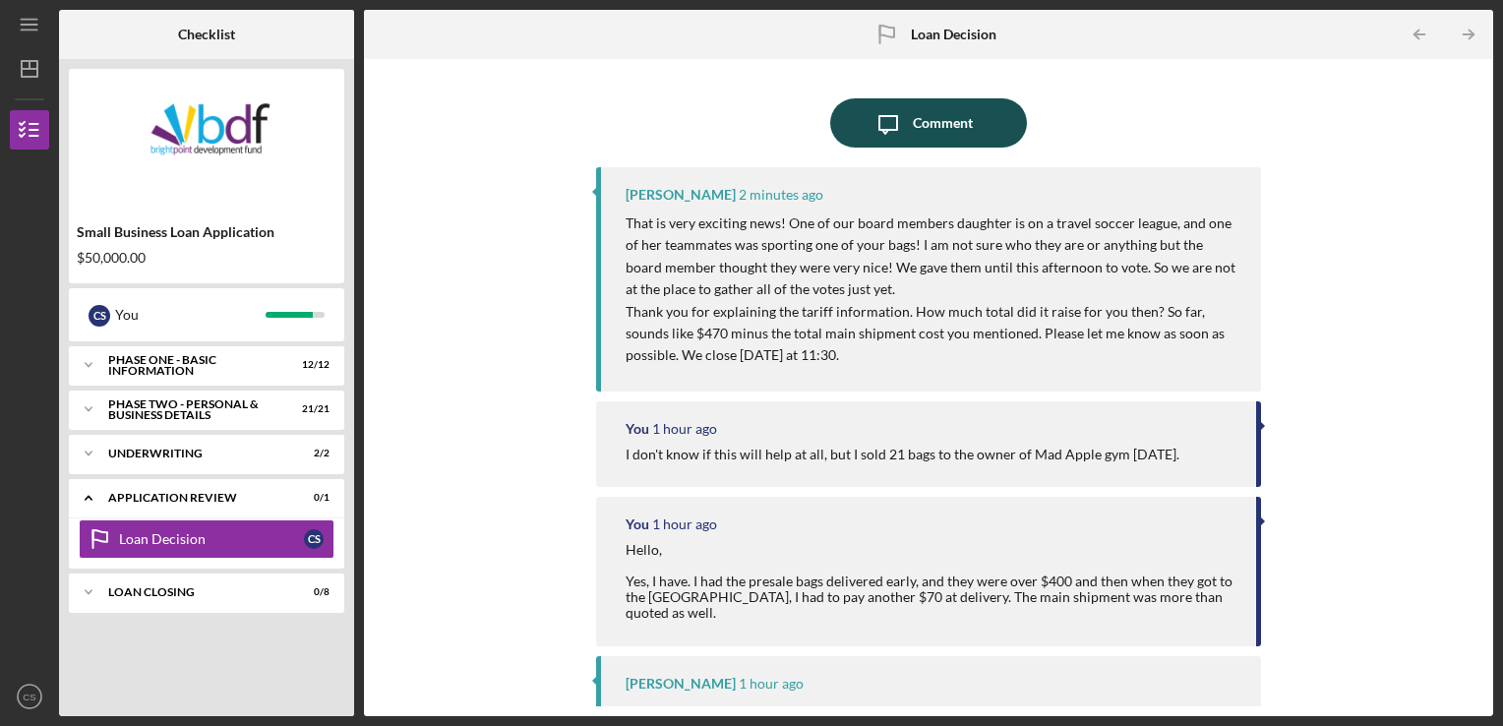 Image resolution: width=1503 pixels, height=726 pixels. Describe the element at coordinates (953, 34) in the screenshot. I see `b: Loan Decision` at that location.